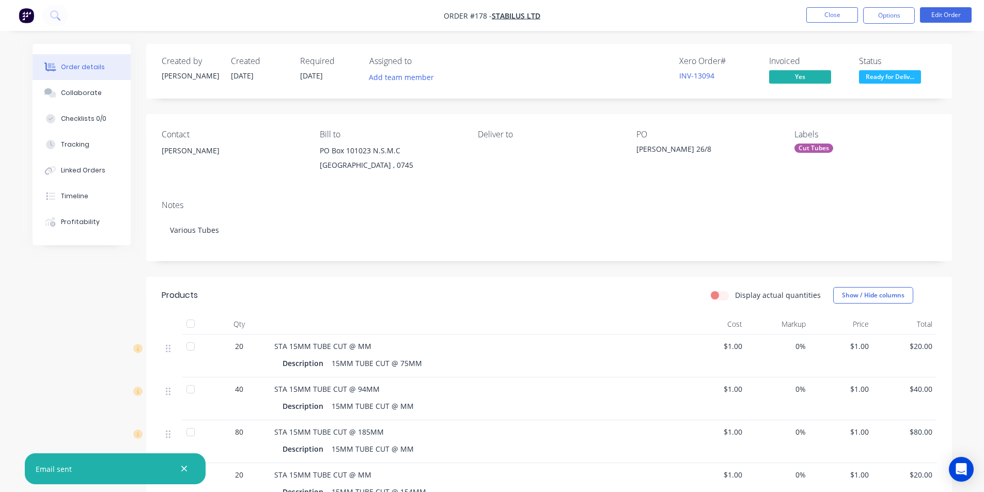  I want to click on span: STA 15MM TUBE CUT @ 94MM, so click(327, 389).